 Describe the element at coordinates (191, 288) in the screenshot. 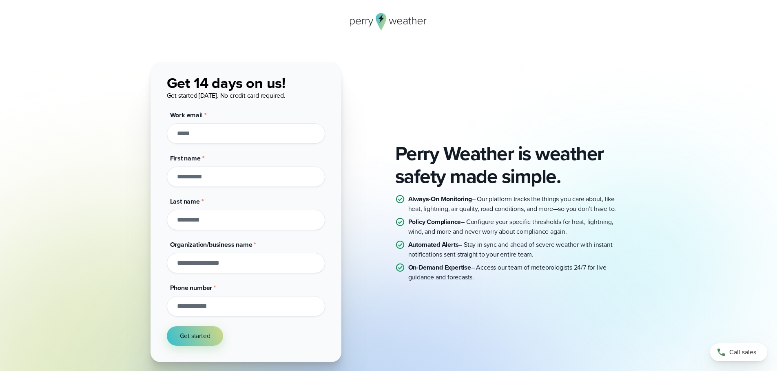

I see `span: Phone number` at that location.